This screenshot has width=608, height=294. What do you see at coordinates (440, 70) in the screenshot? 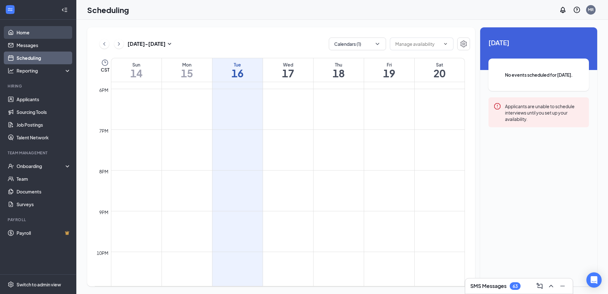
I see `a: September 20, 2025` at bounding box center [440, 70].